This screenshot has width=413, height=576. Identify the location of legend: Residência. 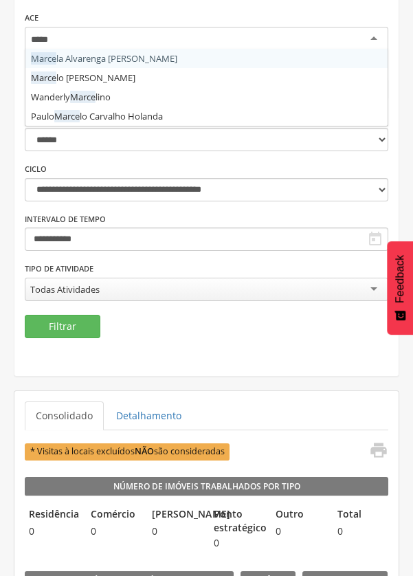
(52, 515).